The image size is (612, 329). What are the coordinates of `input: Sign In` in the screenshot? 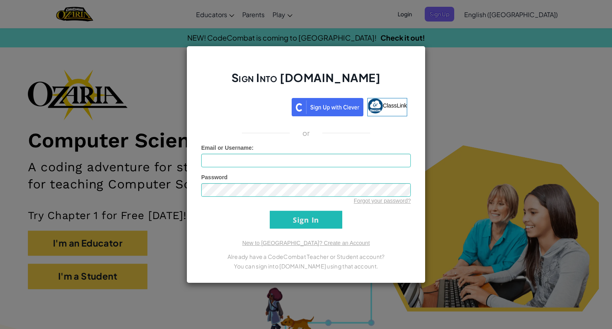 It's located at (306, 219).